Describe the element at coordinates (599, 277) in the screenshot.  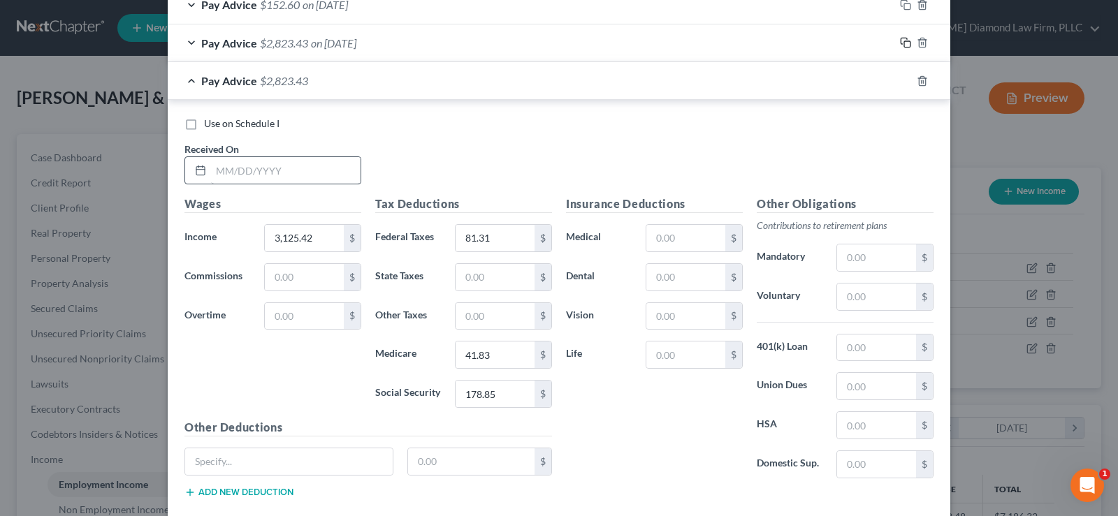
I see `label: Dental` at that location.